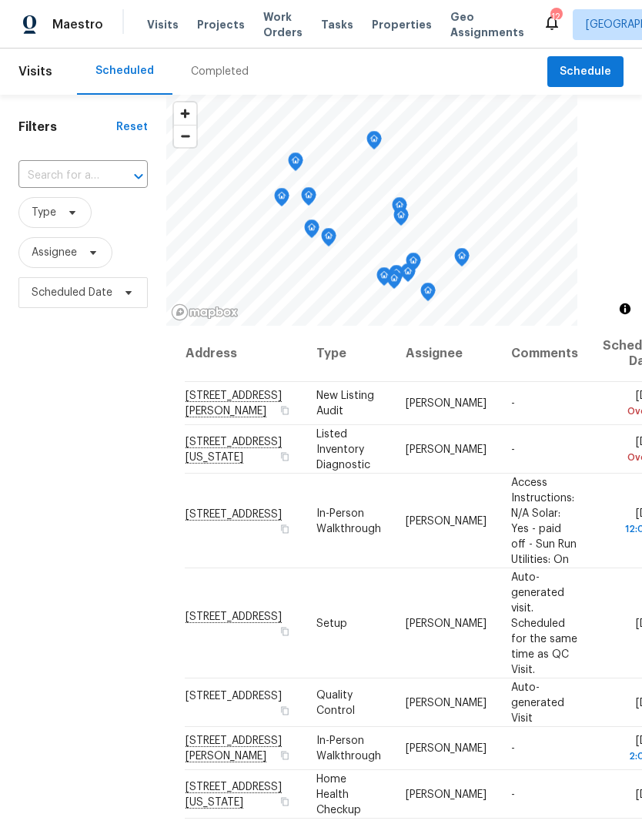 This screenshot has height=824, width=642. I want to click on button: Schedule, so click(585, 72).